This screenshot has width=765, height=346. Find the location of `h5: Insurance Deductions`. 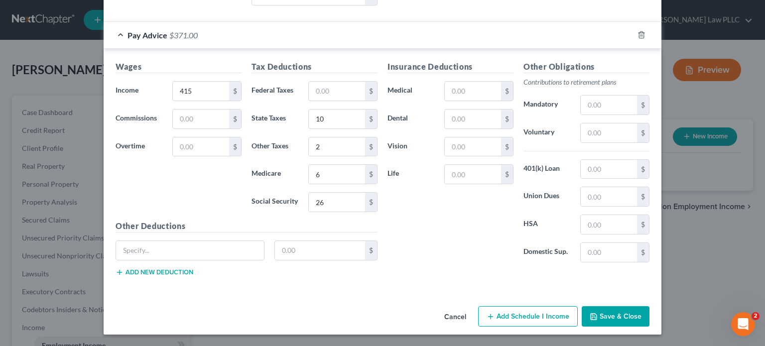

h5: Insurance Deductions is located at coordinates (450, 67).